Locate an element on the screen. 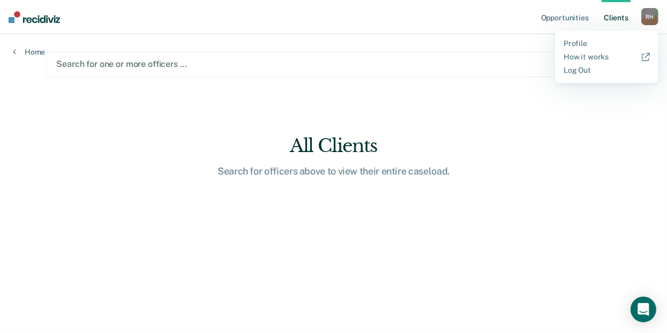 Image resolution: width=667 pixels, height=333 pixels. a: Log Out is located at coordinates (606, 70).